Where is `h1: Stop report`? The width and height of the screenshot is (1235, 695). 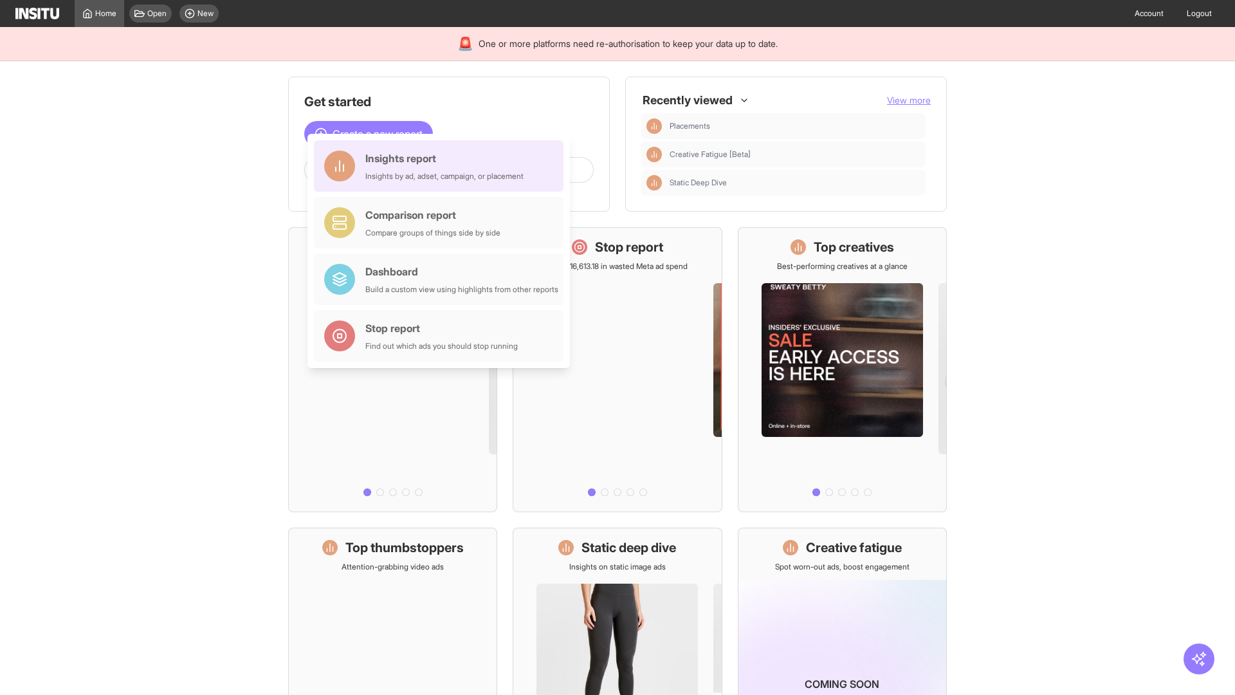
h1: Stop report is located at coordinates (629, 247).